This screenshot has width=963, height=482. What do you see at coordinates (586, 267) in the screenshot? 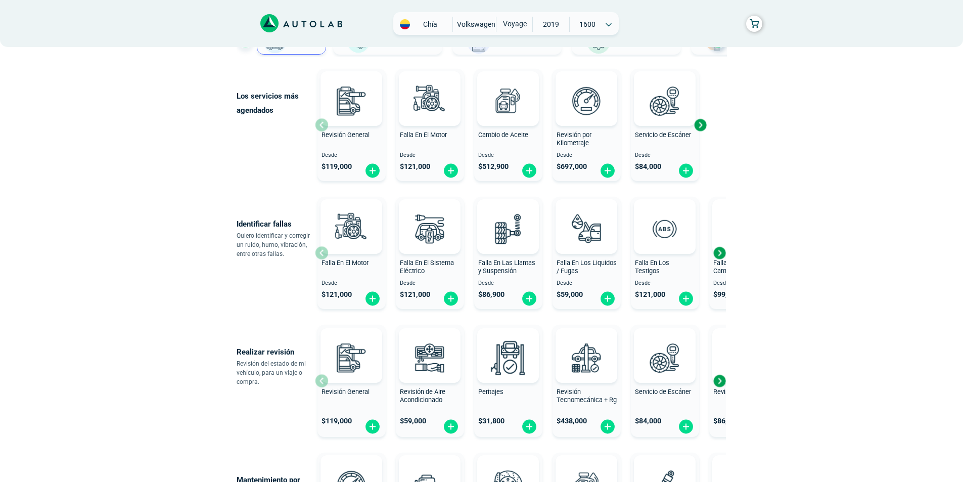
I see `span: Falla En Los Liquidos / Fugas` at bounding box center [586, 267].